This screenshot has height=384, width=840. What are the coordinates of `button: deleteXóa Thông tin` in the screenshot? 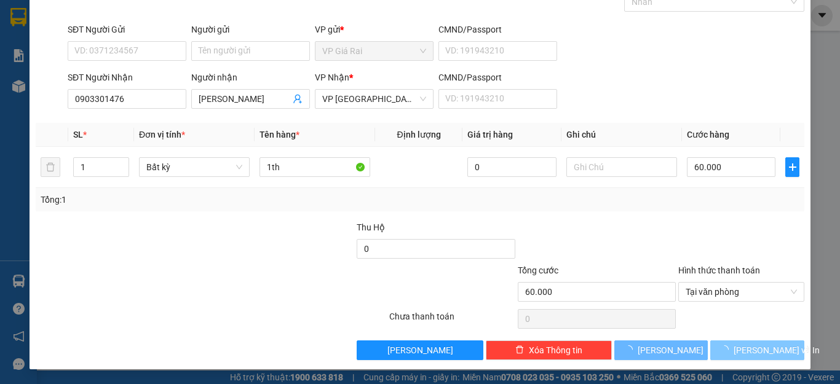 It's located at (548, 350).